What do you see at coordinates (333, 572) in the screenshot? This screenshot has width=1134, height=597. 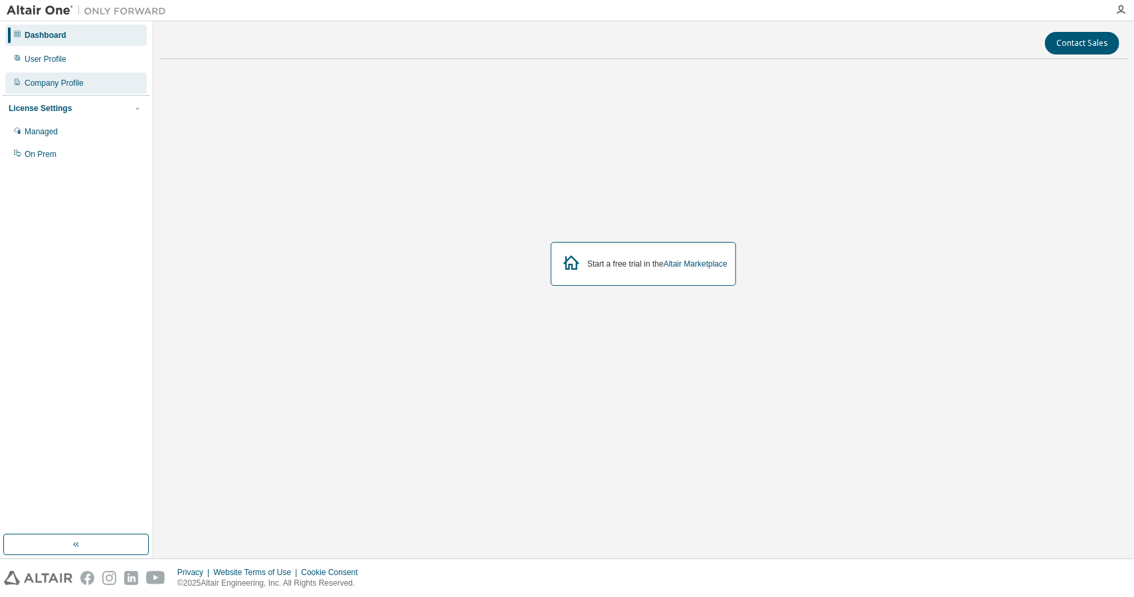 I see `div: Cookie Consent` at bounding box center [333, 572].